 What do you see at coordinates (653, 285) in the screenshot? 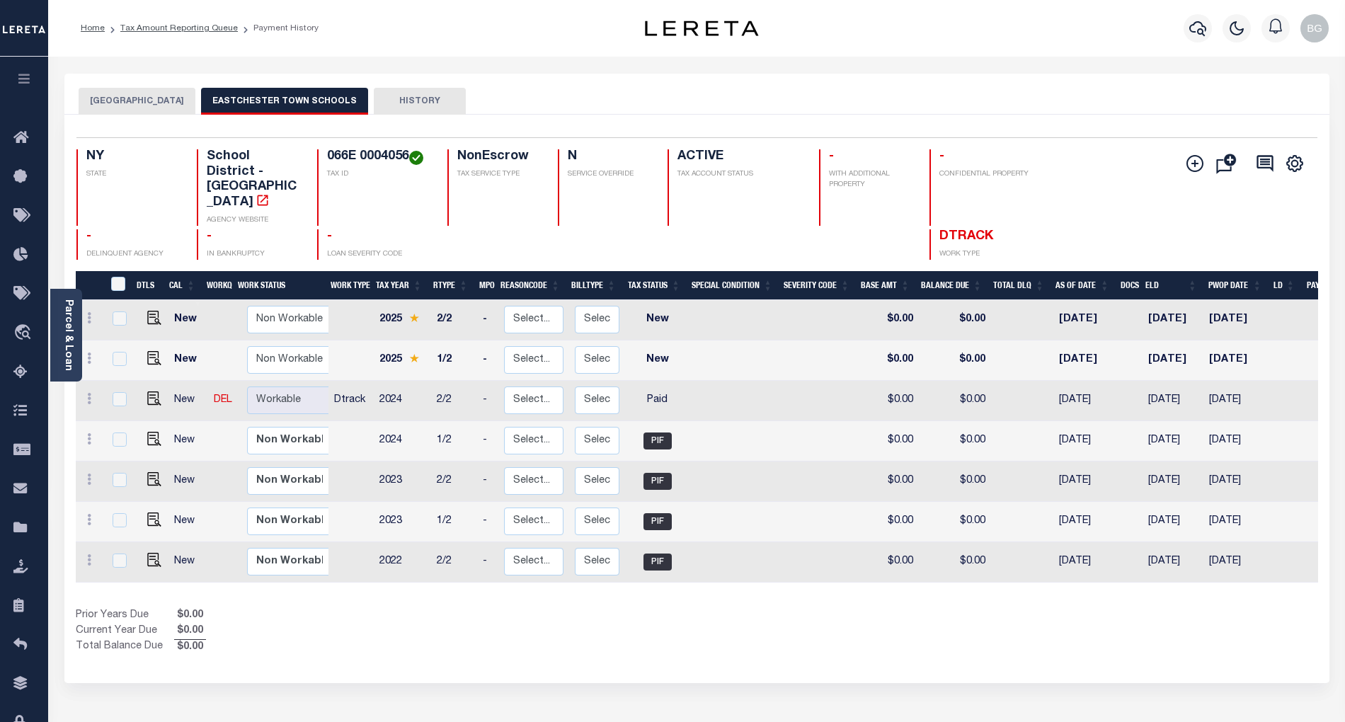
I see `th: Tax Status: activate to sort column ascending` at bounding box center [653, 285].